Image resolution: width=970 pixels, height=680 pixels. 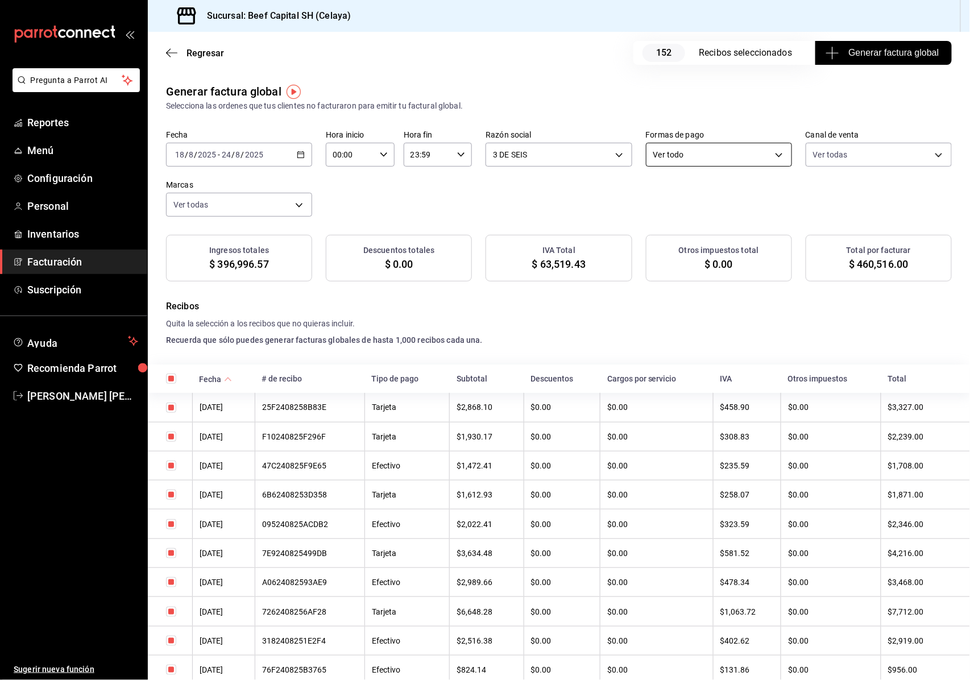 What do you see at coordinates (76, 669) in the screenshot?
I see `span: Sugerir nueva función` at bounding box center [76, 669].